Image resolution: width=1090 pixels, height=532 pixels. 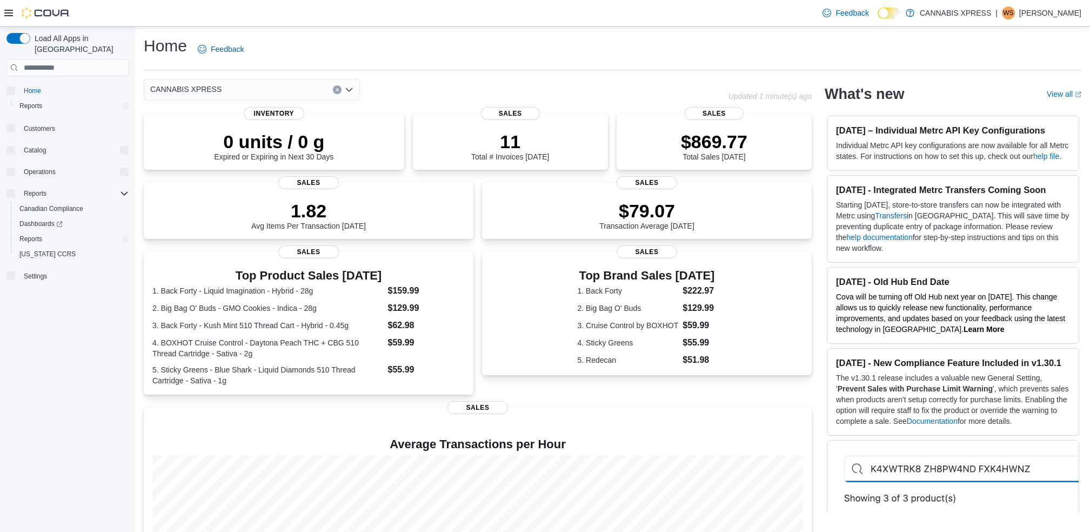 What do you see at coordinates (186, 89) in the screenshot?
I see `span: CANNABIS XPRESS` at bounding box center [186, 89].